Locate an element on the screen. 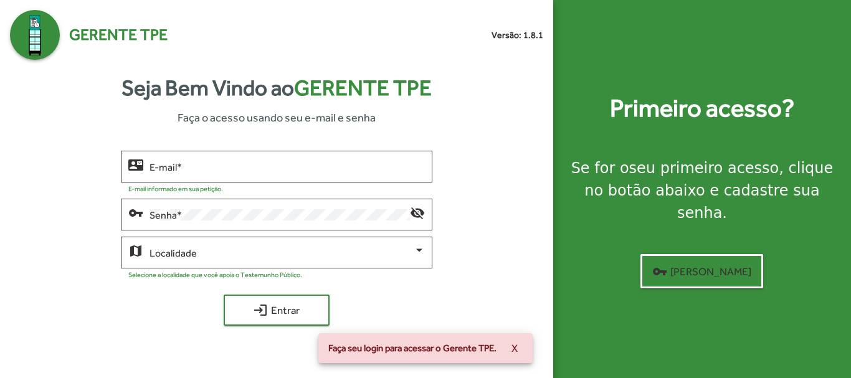  img: Logo Gerente is located at coordinates (35, 35).